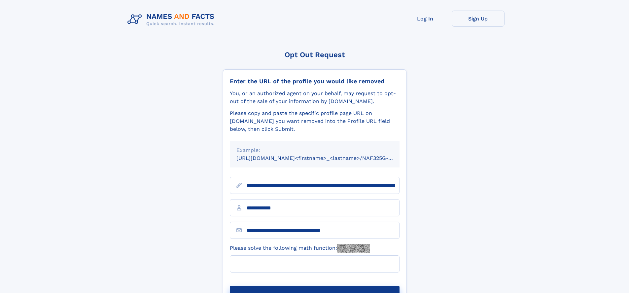  I want to click on div: Opt Out Request, so click(315, 54).